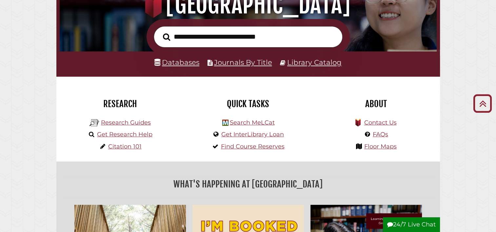 The height and width of the screenshot is (232, 496). I want to click on a: Citation 101, so click(125, 147).